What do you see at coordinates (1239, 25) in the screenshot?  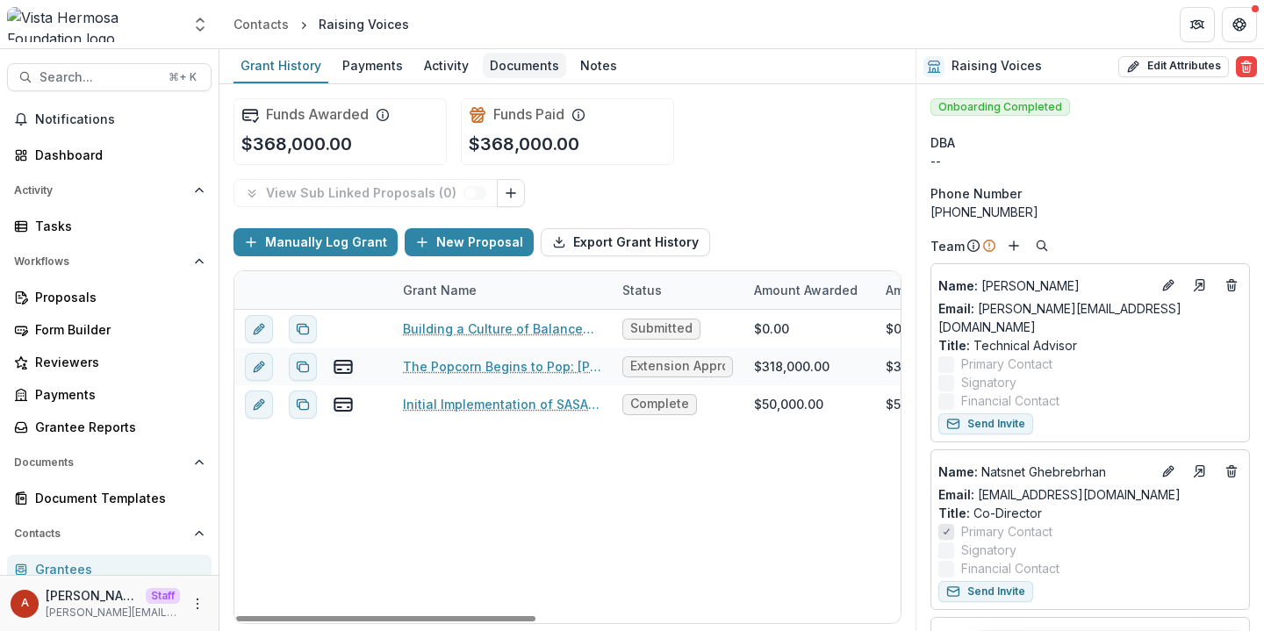 I see `button: Get Help` at bounding box center [1239, 25].